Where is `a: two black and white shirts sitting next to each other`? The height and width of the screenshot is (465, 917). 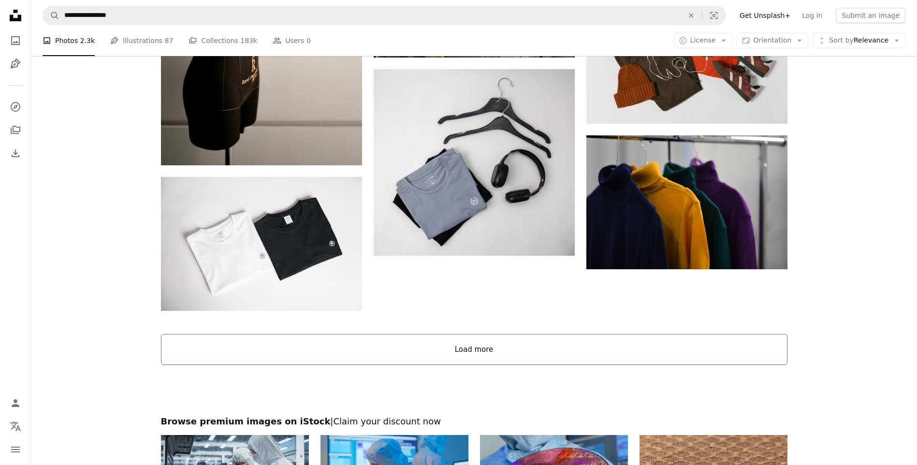
a: two black and white shirts sitting next to each other is located at coordinates (261, 244).